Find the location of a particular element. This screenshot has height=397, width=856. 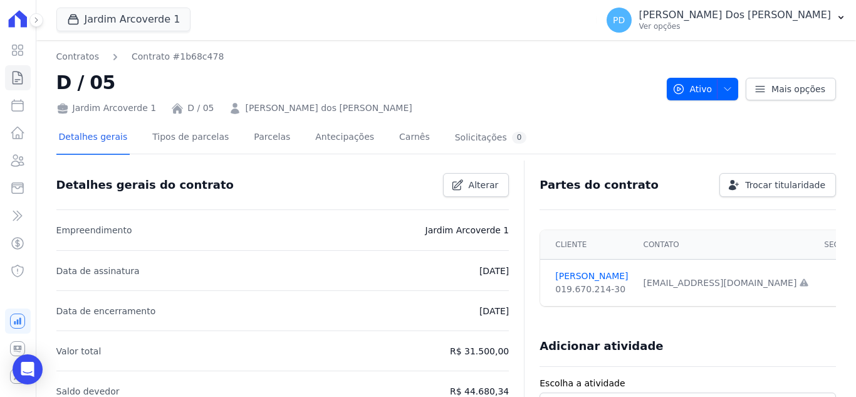

a: Trocar titularidade is located at coordinates (778, 185).